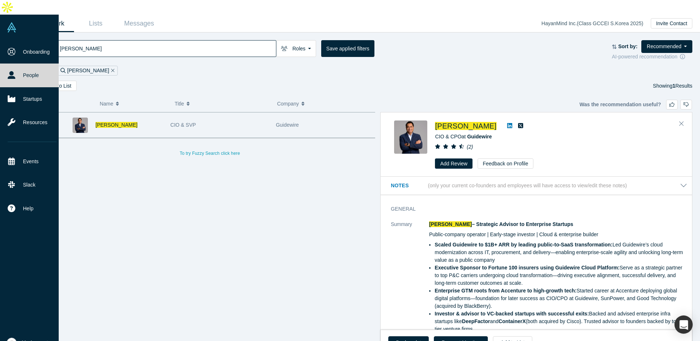  What do you see at coordinates (527, 267) in the screenshot?
I see `strong: Executive Sponsor to Fortune 100 insurers using Guidewire Cloud Platform:` at bounding box center [527, 267].